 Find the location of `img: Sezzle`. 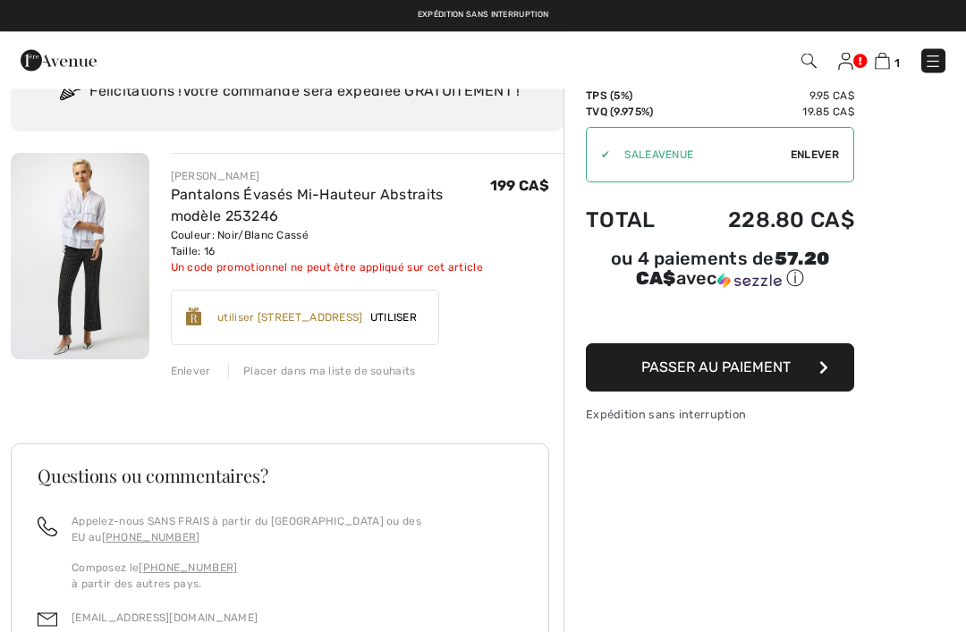

img: Sezzle is located at coordinates (750, 282).